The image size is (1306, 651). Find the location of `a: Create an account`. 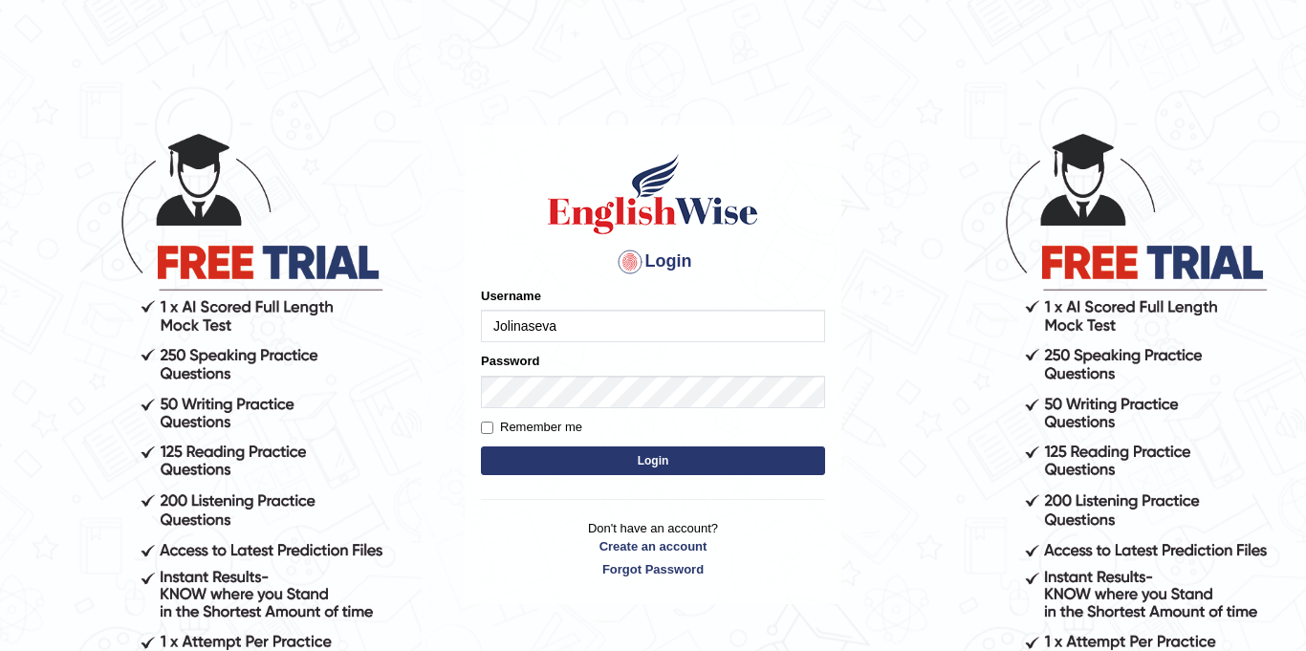

a: Create an account is located at coordinates (653, 546).